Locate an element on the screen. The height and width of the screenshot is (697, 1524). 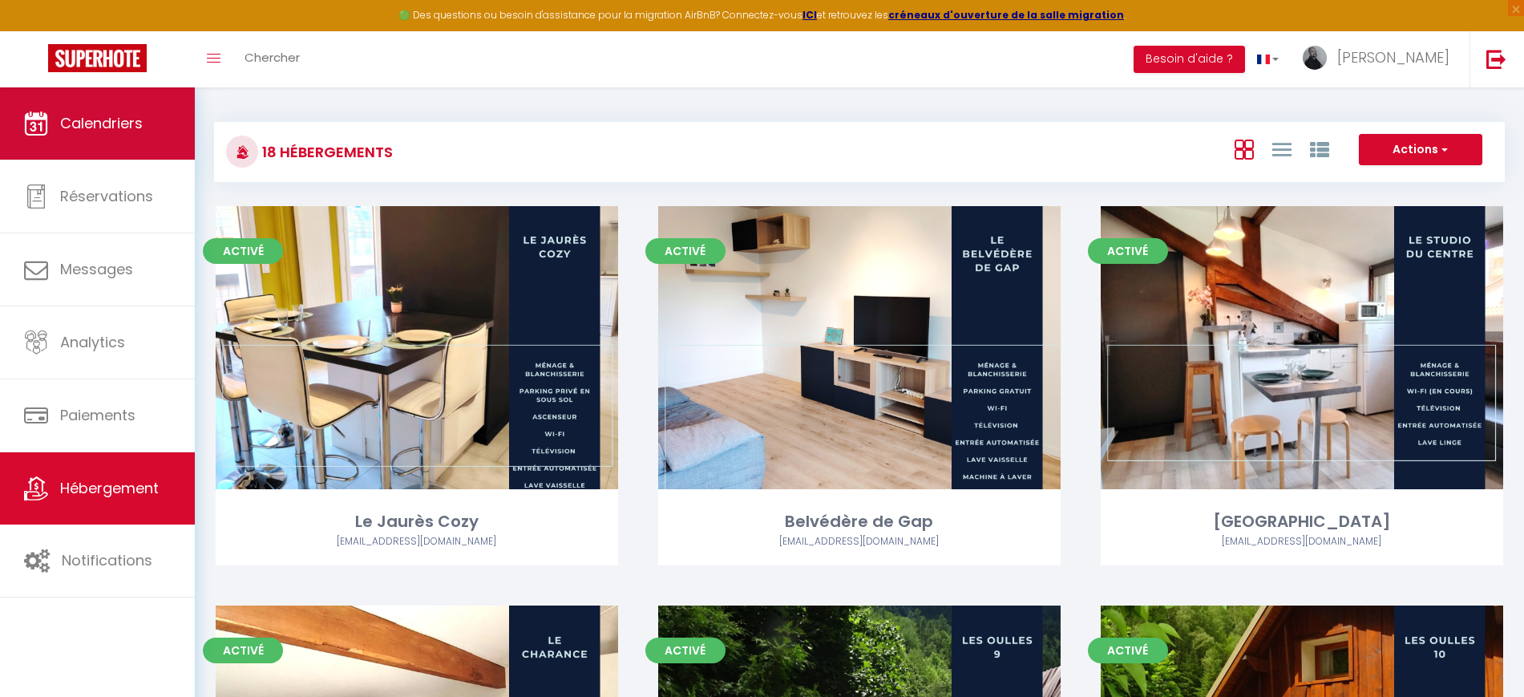
button: Ouvrir le widget de chat LiveChat is located at coordinates (37, 30).